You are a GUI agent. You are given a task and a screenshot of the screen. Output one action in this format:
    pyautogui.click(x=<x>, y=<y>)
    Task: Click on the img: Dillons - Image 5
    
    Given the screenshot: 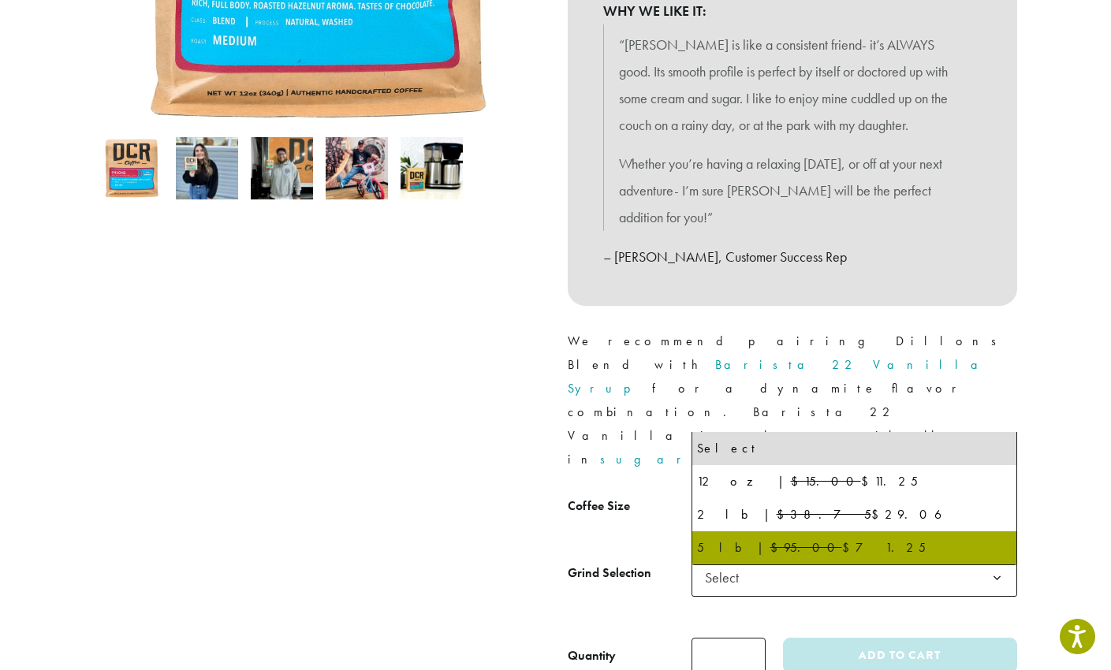 What is the action you would take?
    pyautogui.click(x=431, y=168)
    